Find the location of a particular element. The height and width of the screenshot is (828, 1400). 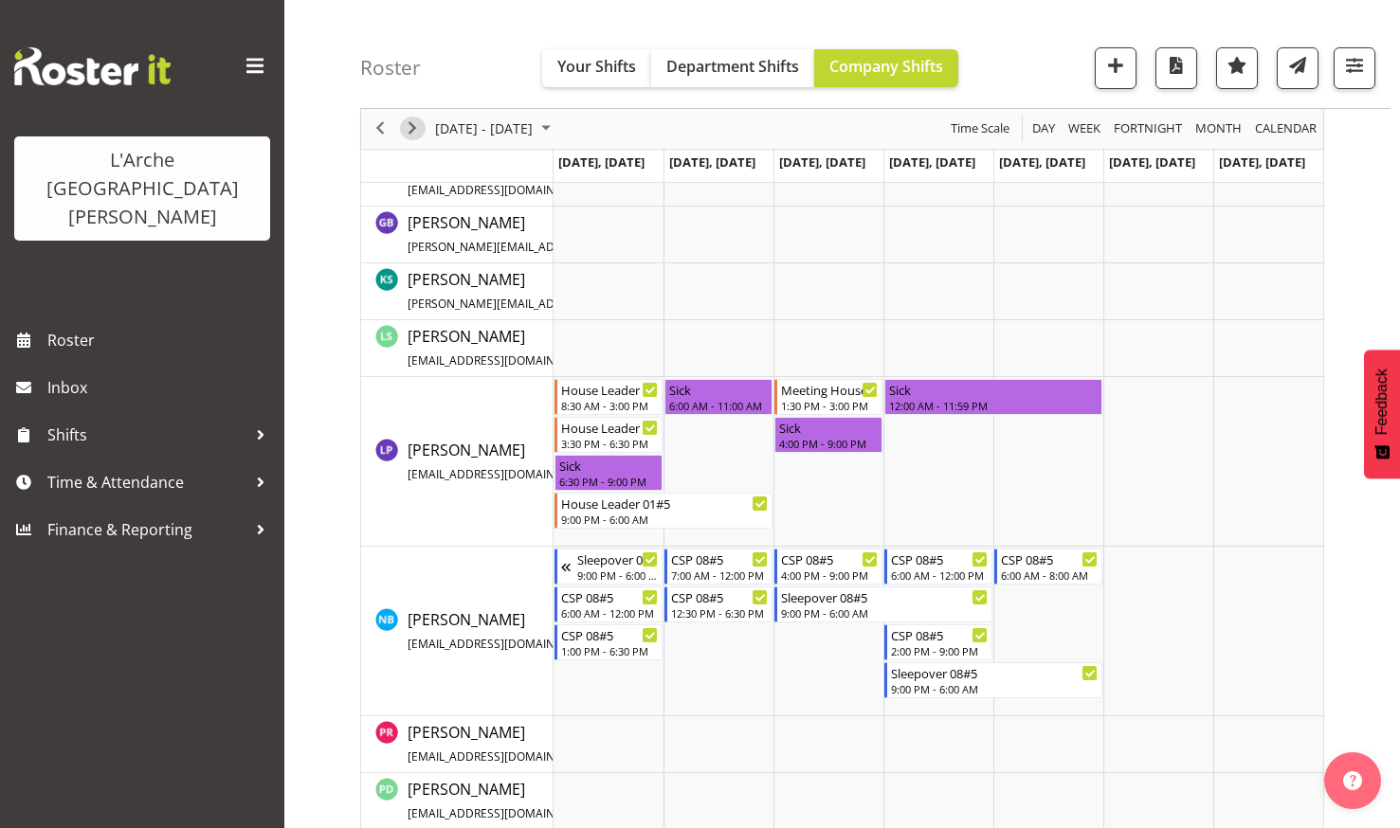

div: 7:00 AM - 12:00 PM is located at coordinates (719, 575).